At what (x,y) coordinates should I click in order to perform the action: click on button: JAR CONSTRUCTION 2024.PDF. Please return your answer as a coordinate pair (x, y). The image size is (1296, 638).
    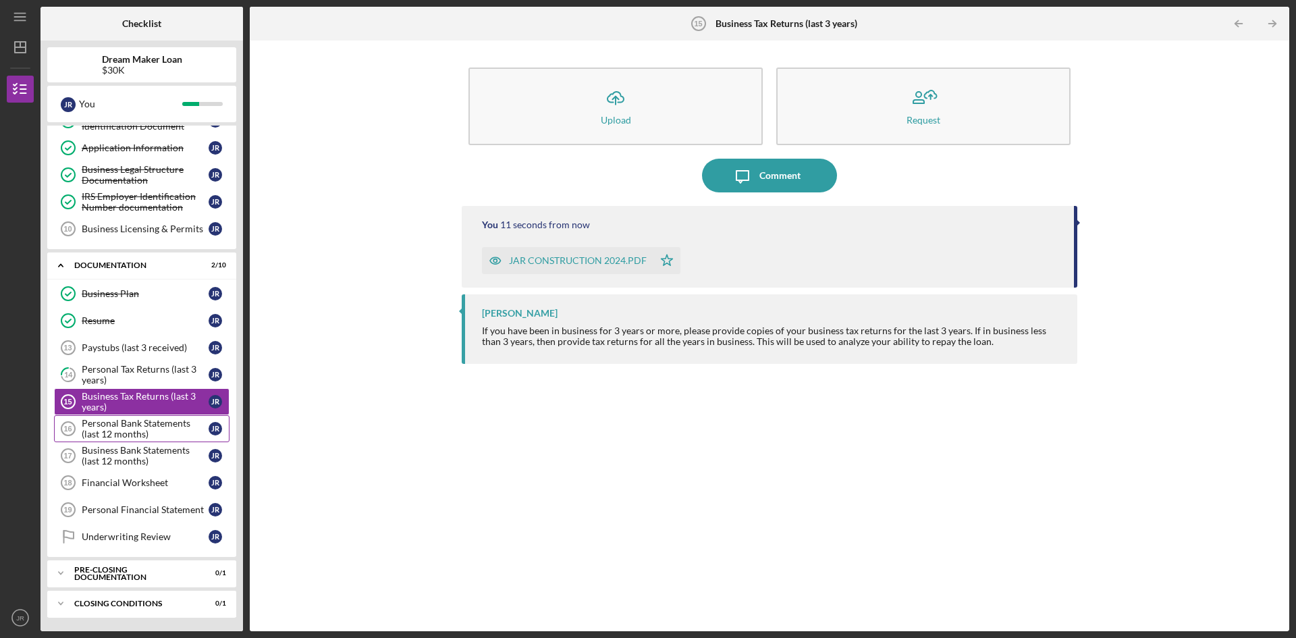
    Looking at the image, I should click on (581, 260).